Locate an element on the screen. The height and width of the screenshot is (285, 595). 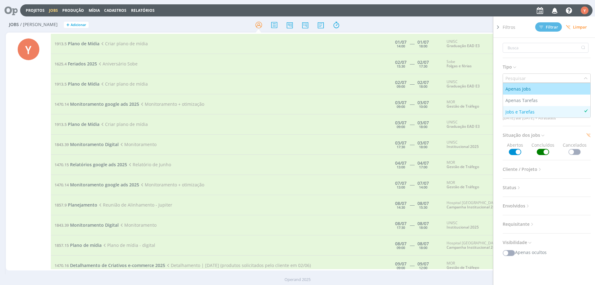
span: Aniversário Sobe is located at coordinates (117, 64).